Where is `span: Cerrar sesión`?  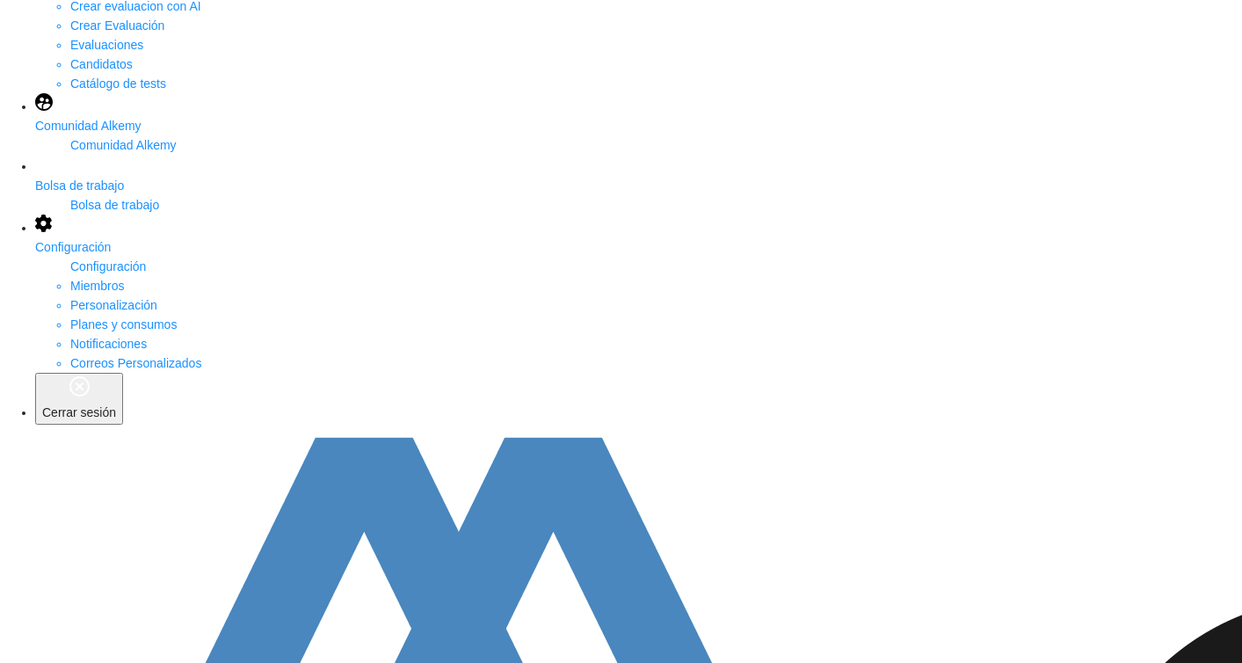 span: Cerrar sesión is located at coordinates (79, 412).